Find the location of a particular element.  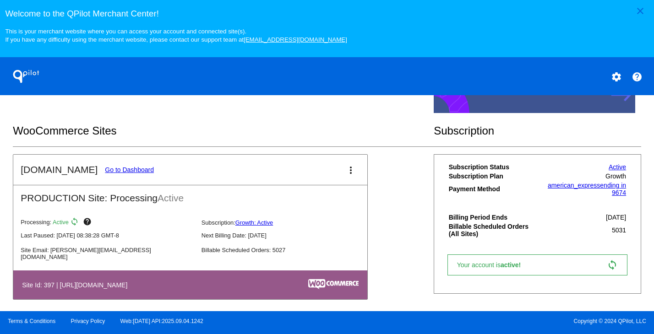

span: active! is located at coordinates (513, 265).